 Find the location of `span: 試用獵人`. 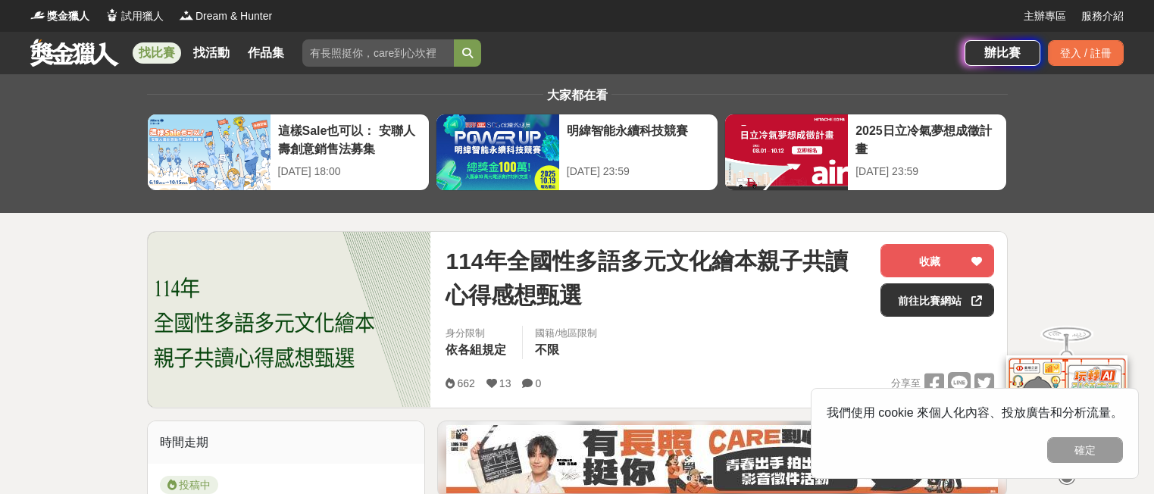

span: 試用獵人 is located at coordinates (142, 16).